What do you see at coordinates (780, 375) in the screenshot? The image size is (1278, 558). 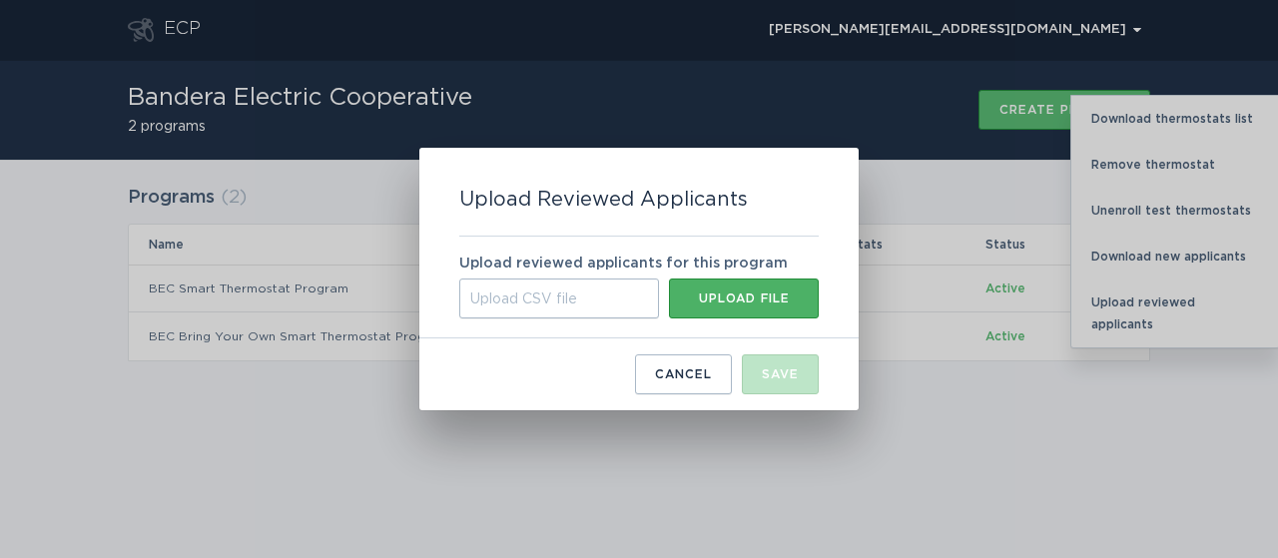 I see `button: Save` at bounding box center [780, 375].